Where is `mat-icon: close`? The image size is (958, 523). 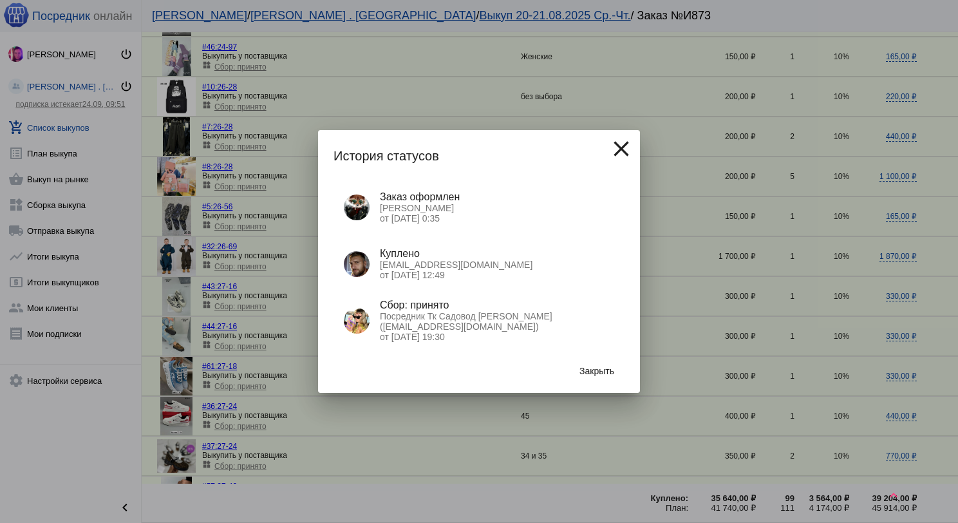
mat-icon: close is located at coordinates (621, 149).